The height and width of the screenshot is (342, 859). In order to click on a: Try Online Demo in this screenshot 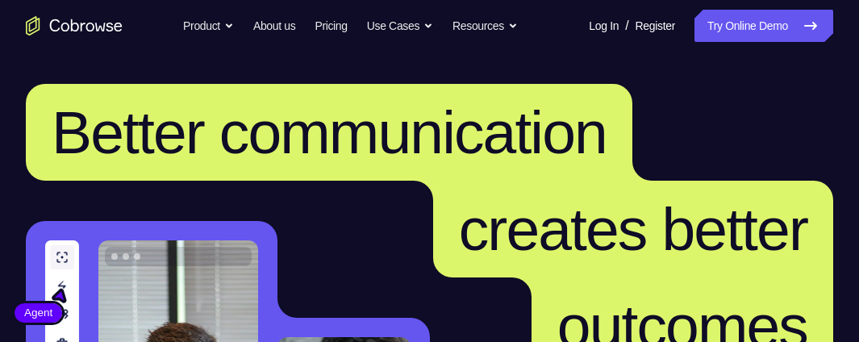, I will do `click(764, 26)`.